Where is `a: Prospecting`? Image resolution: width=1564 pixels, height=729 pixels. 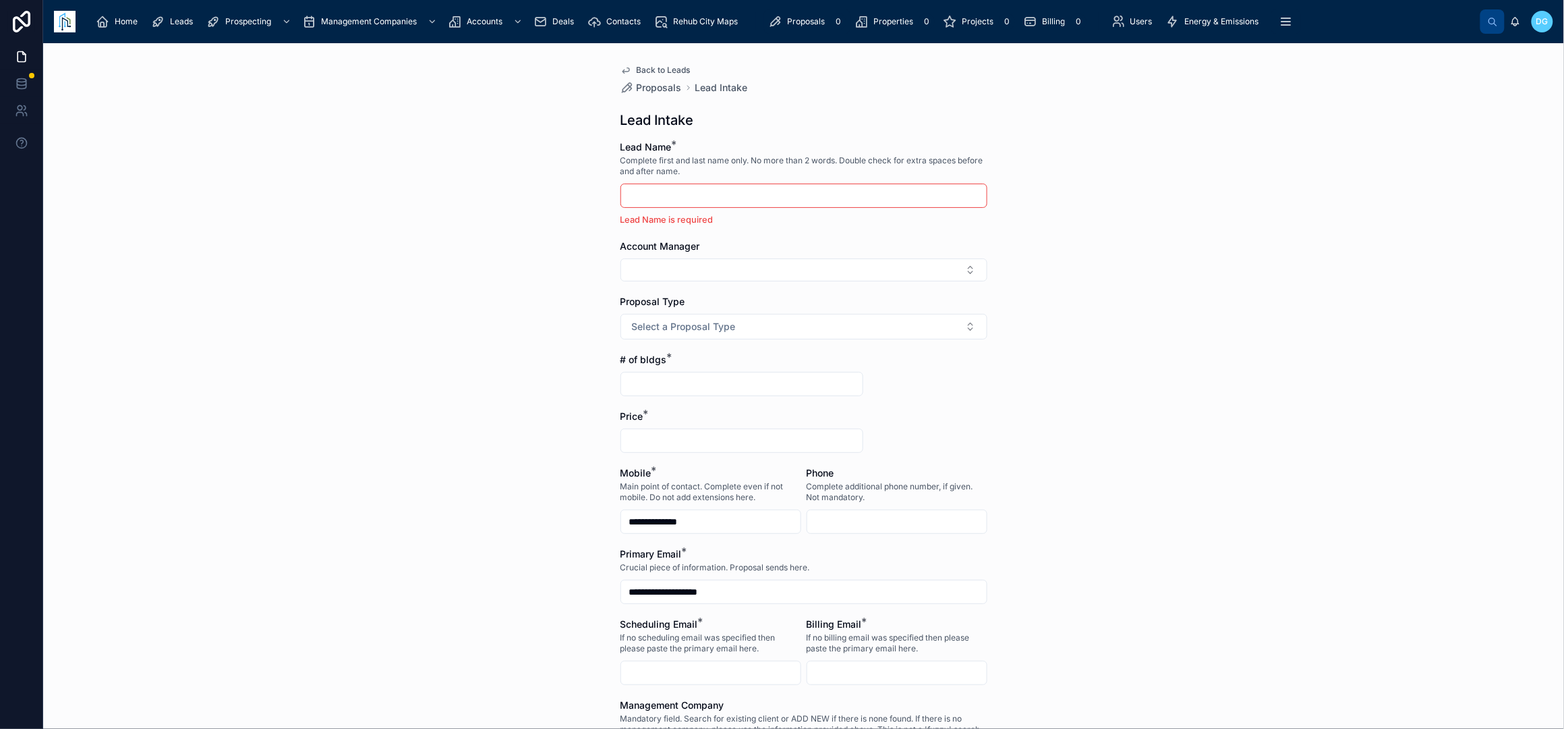
a: Prospecting is located at coordinates (250, 22).